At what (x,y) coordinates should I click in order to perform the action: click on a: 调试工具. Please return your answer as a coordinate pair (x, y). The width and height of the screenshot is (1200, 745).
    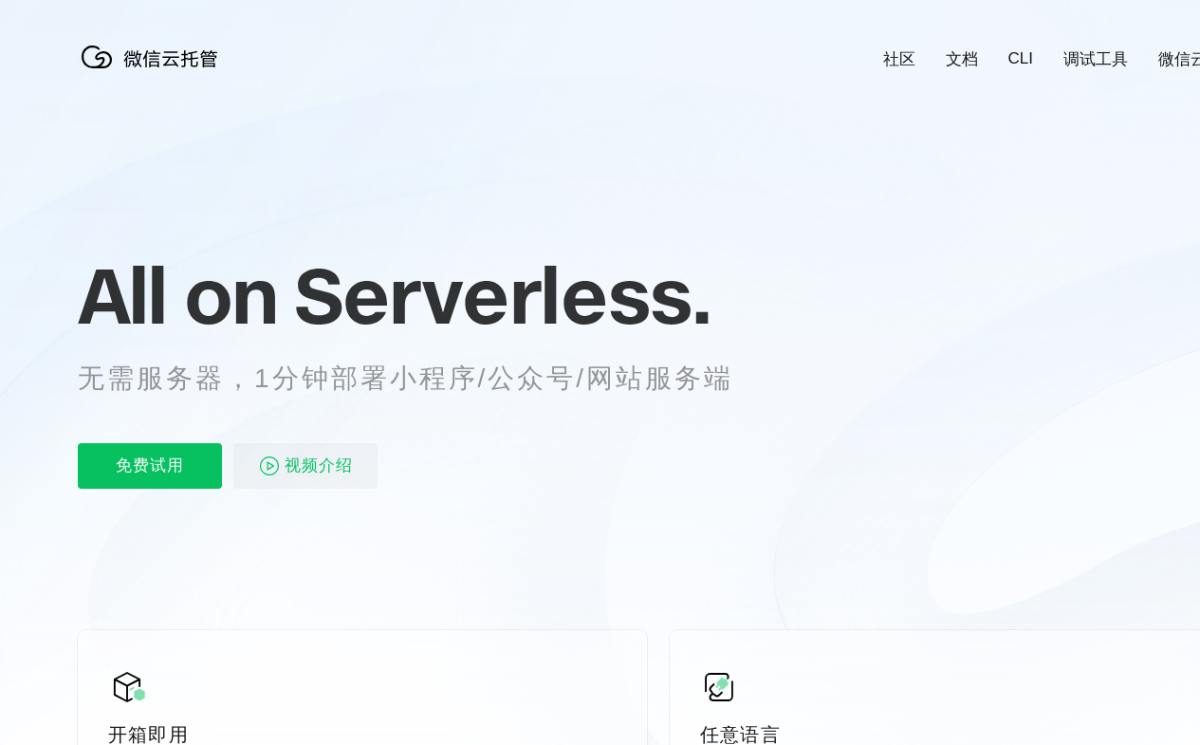
    Looking at the image, I should click on (1096, 59).